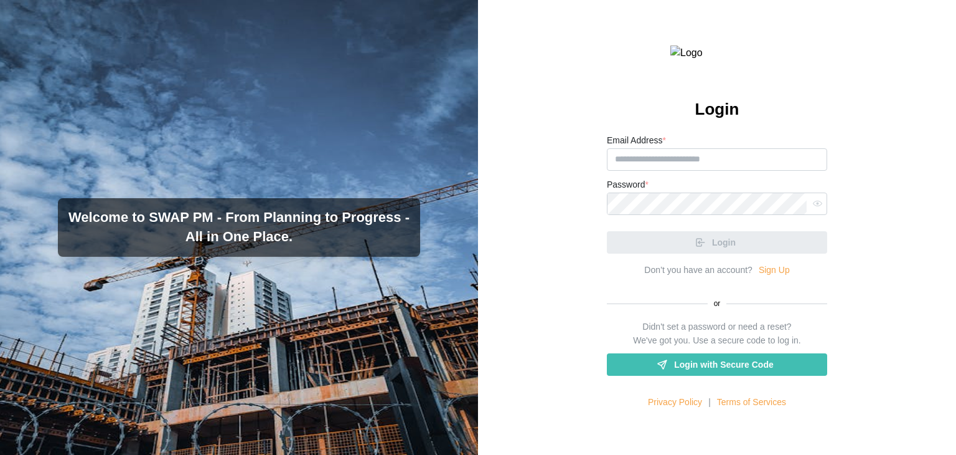 The height and width of the screenshot is (455, 956). What do you see at coordinates (717, 333) in the screenshot?
I see `div: Didn't set a password or need a reset? We've got you. Use a secure code to log in.` at bounding box center [717, 333].